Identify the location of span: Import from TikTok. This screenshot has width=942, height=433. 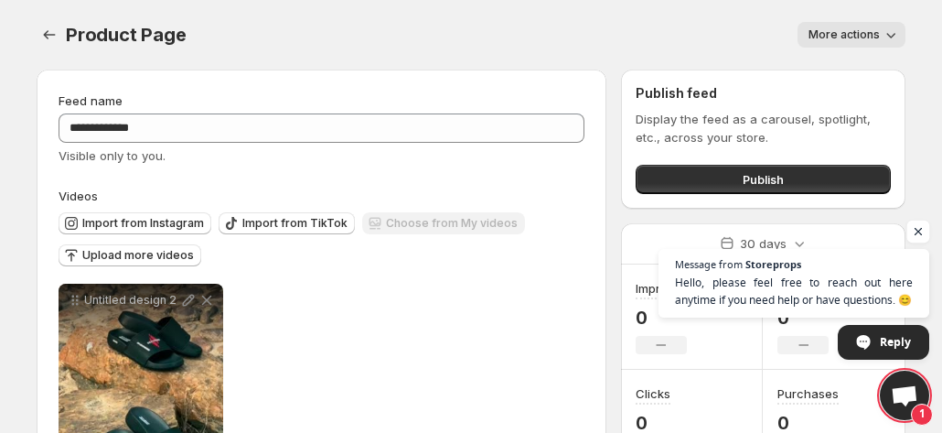
(295, 223).